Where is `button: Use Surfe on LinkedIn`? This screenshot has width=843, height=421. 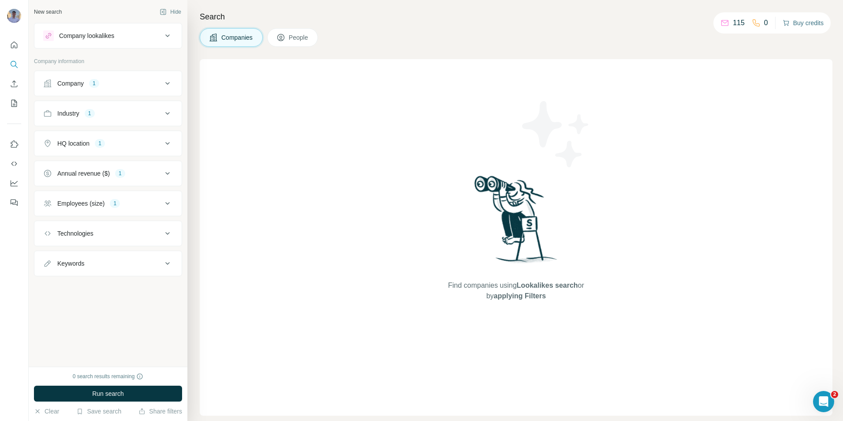
button: Use Surfe on LinkedIn is located at coordinates (14, 144).